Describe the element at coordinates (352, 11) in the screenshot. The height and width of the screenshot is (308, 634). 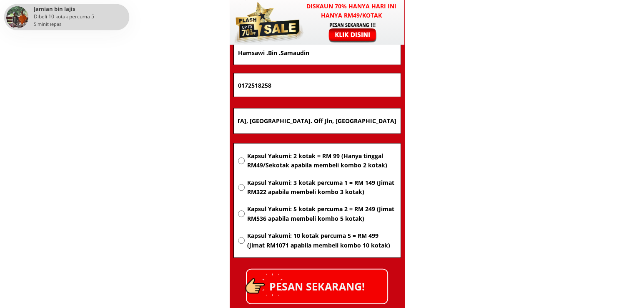
I see `h3: Diskaun 70% hanya hari ini hanya RM49/kotak` at that location.